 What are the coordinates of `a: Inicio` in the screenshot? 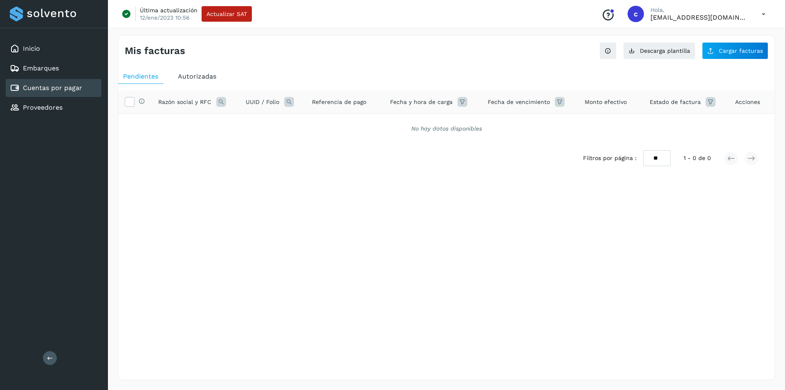 It's located at (31, 48).